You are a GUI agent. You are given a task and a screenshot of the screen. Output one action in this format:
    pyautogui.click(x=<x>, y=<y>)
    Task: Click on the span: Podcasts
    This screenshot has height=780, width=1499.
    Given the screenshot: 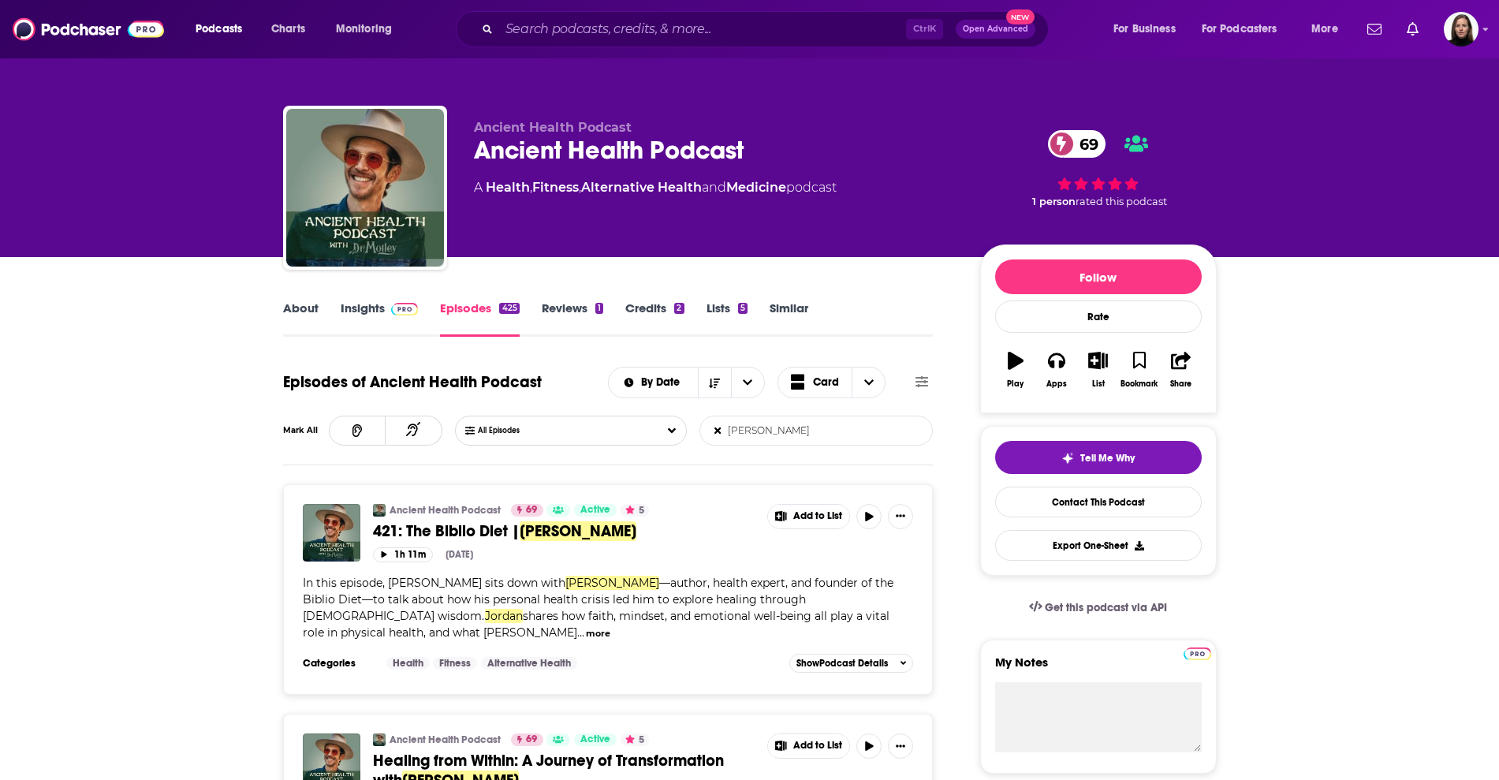 What is the action you would take?
    pyautogui.click(x=218, y=29)
    